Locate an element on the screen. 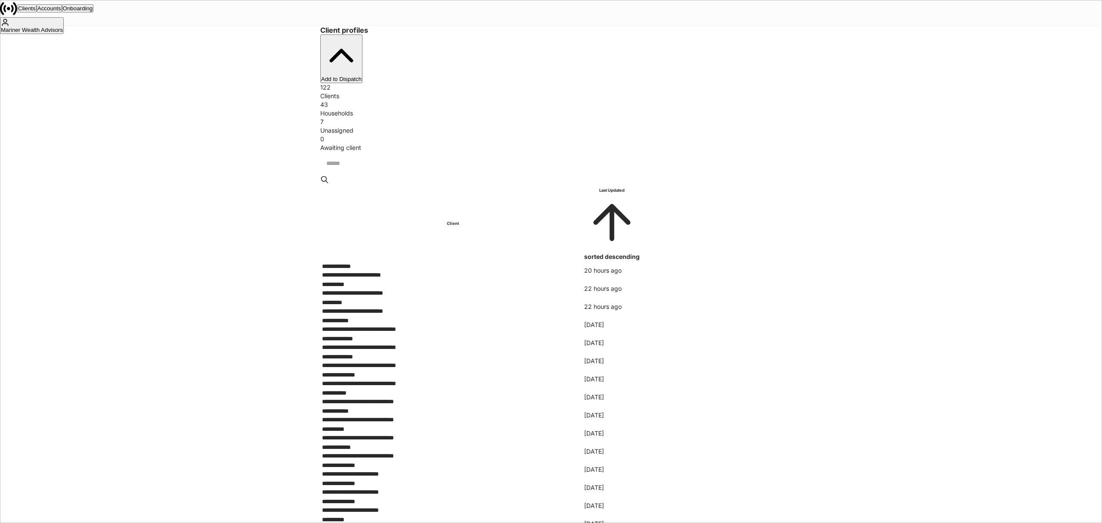 The width and height of the screenshot is (1102, 523). h6: Last Updated is located at coordinates (612, 190).